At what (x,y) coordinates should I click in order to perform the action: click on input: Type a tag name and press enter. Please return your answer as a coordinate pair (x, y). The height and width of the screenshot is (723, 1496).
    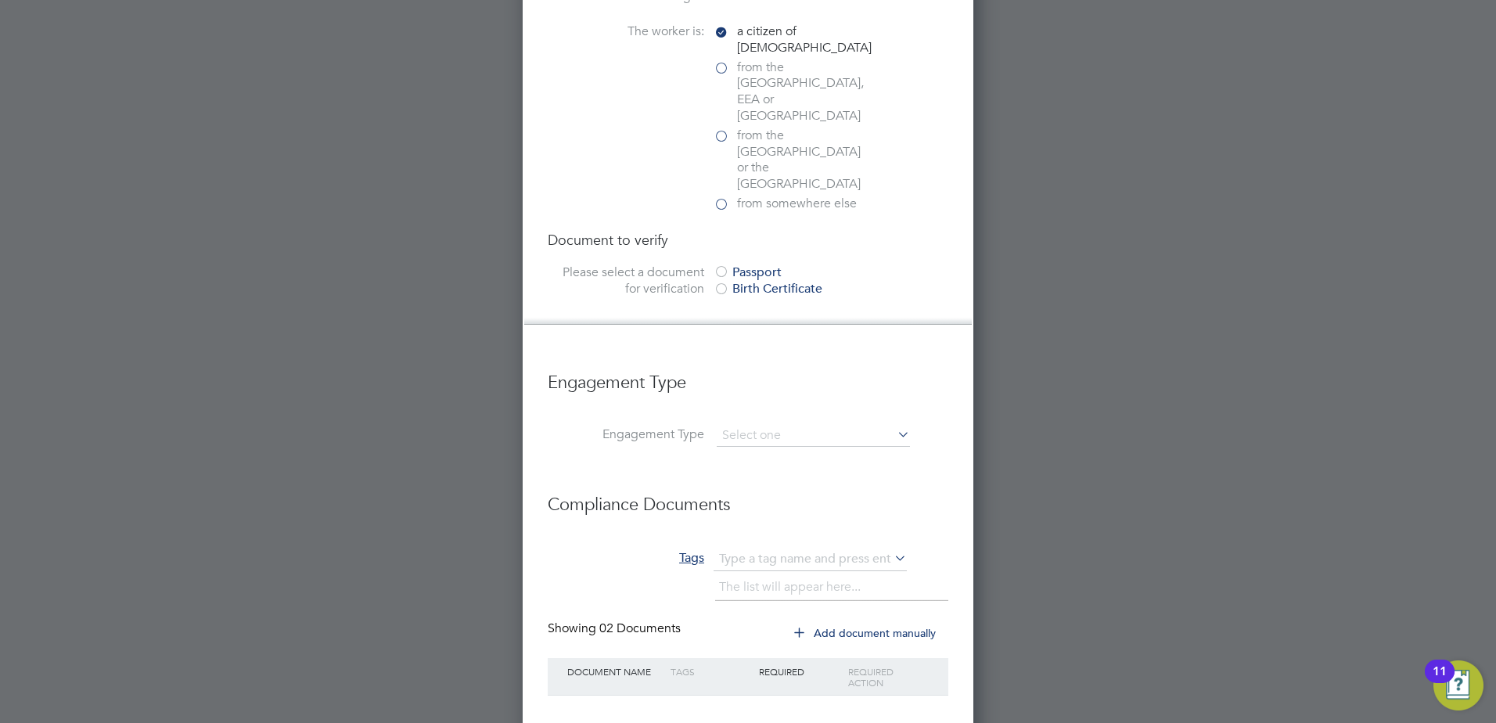
    Looking at the image, I should click on (810, 559).